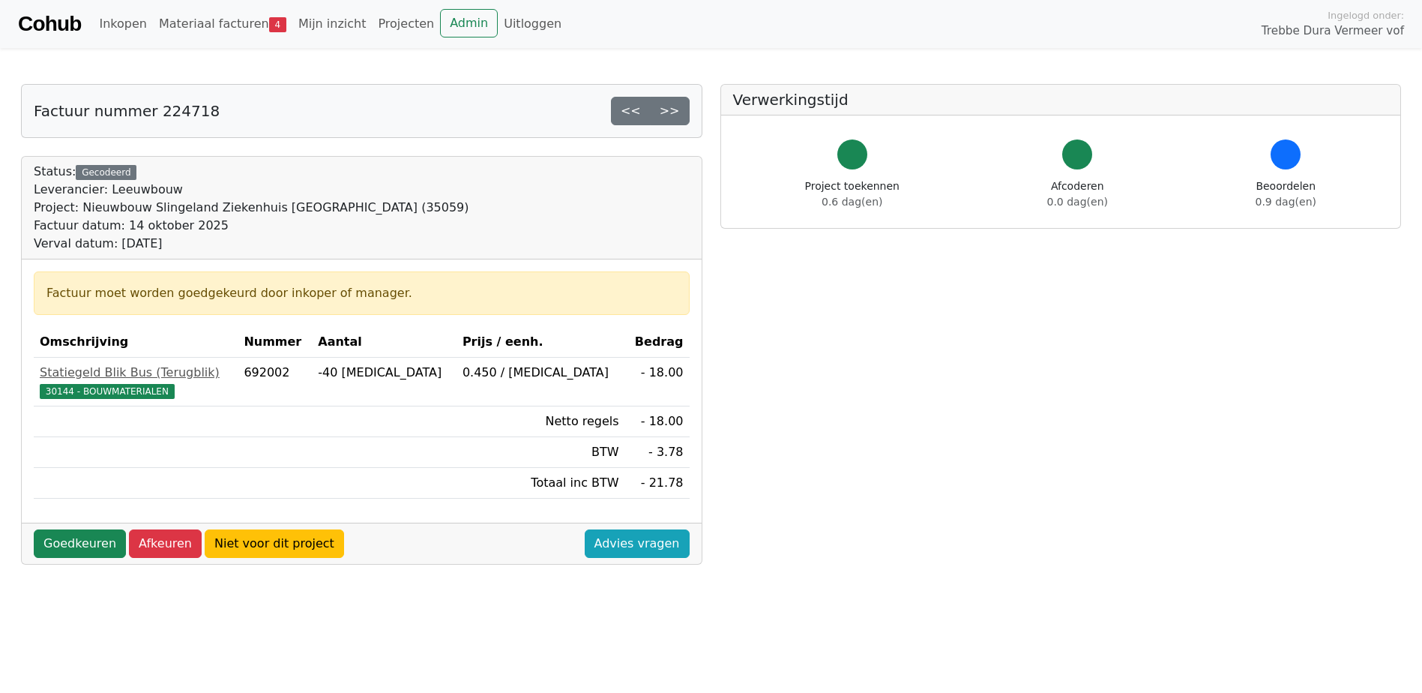 This screenshot has width=1422, height=693. I want to click on div: Afcoderen, so click(1077, 194).